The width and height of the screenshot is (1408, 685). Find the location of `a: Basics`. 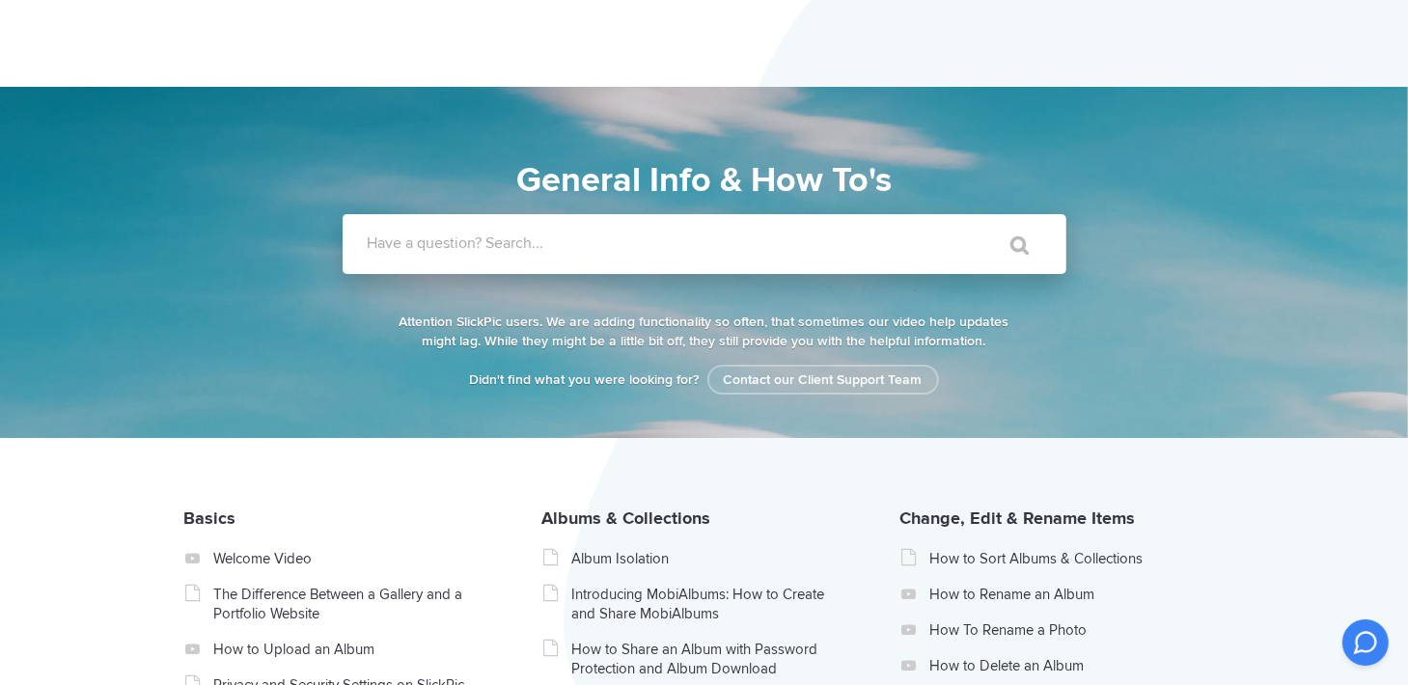

a: Basics is located at coordinates (209, 518).